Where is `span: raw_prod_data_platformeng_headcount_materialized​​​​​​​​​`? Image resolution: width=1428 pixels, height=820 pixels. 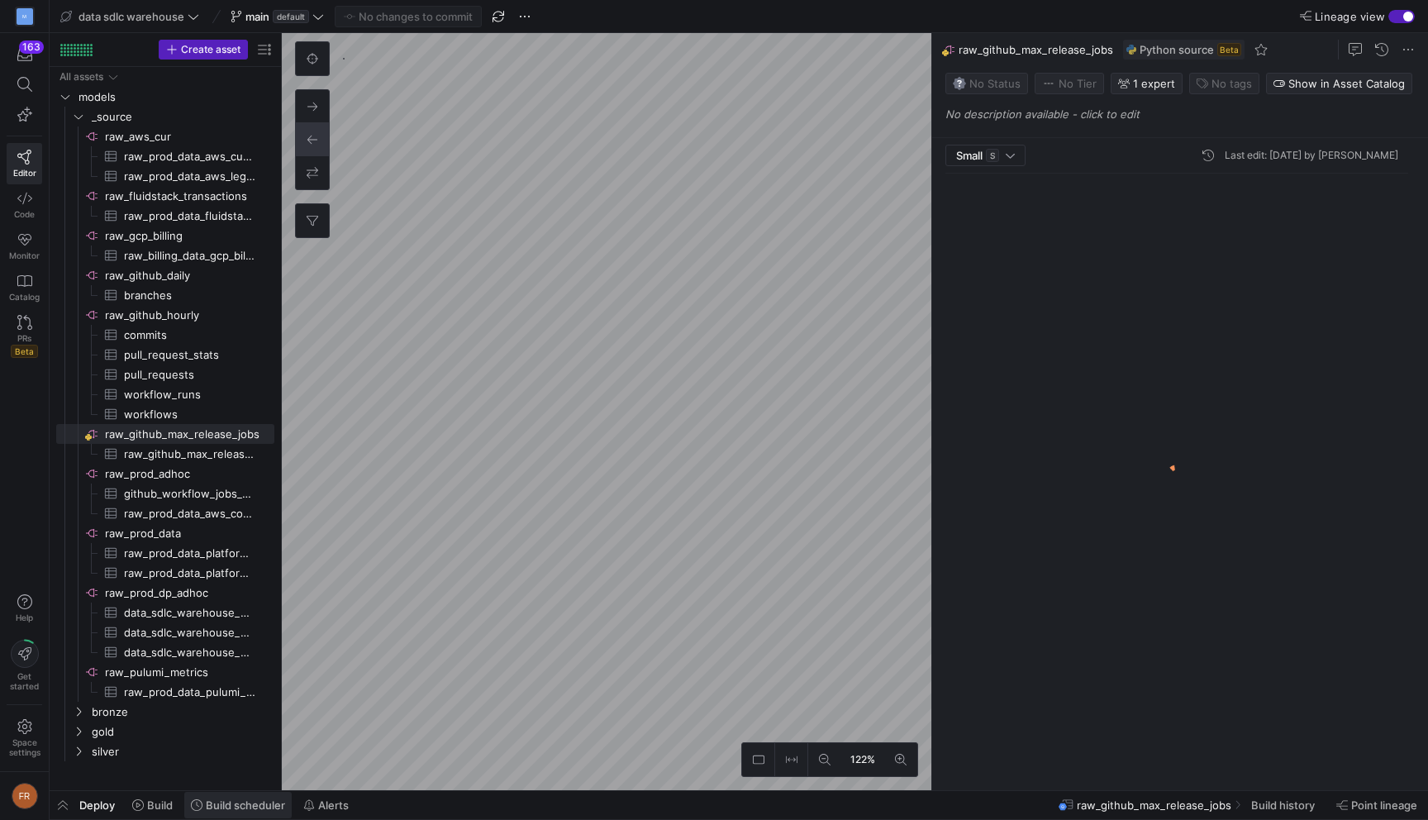 span: raw_prod_data_platformeng_headcount_materialized​​​​​​​​​ is located at coordinates (189, 553).